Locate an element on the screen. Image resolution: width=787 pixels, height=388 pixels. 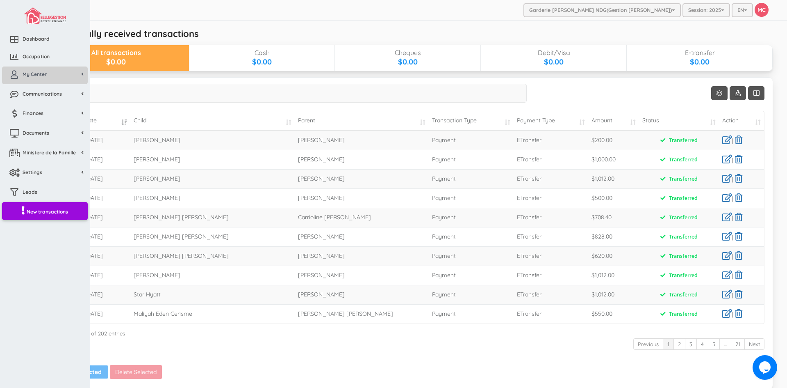
div: Showing 1 to 10 of 202 entries is located at coordinates (408, 331).